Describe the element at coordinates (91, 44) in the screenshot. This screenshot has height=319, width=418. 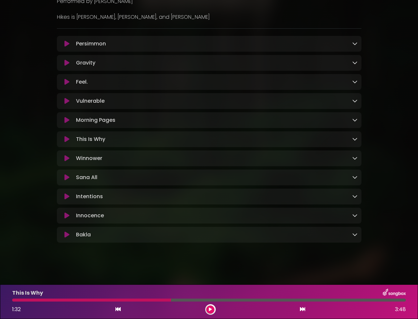
I see `p: Persimmon` at that location.